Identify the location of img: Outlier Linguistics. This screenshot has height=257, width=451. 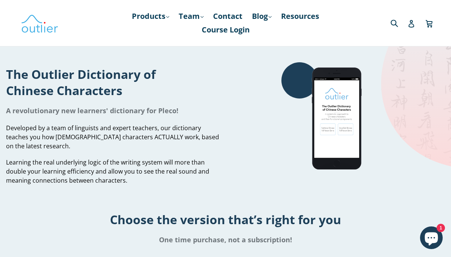
(40, 23).